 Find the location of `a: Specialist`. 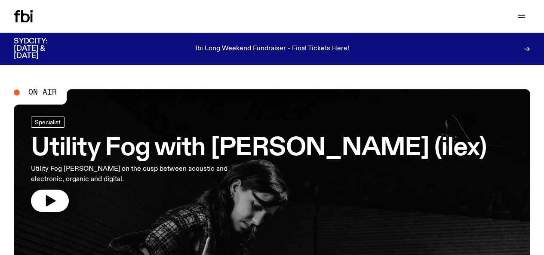

a: Specialist is located at coordinates (48, 122).